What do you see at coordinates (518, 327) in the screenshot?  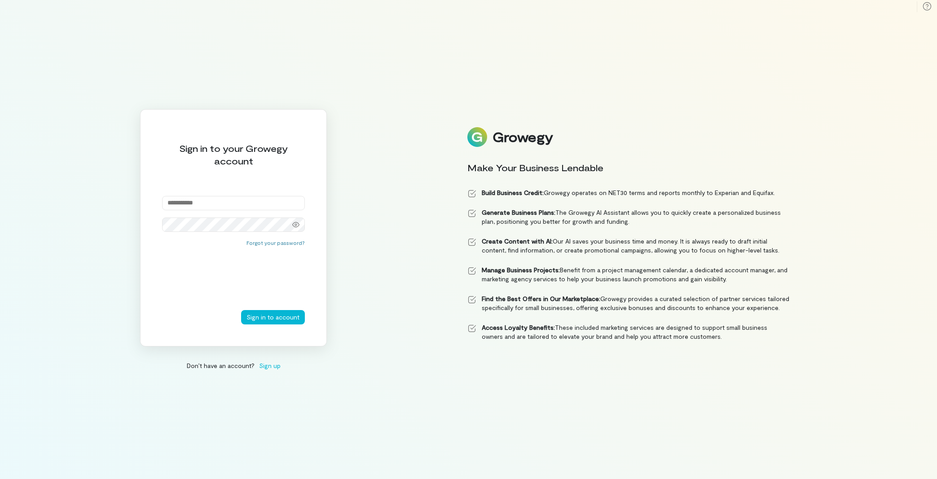 I see `strong: Access Loyalty Benefits:` at bounding box center [518, 327].